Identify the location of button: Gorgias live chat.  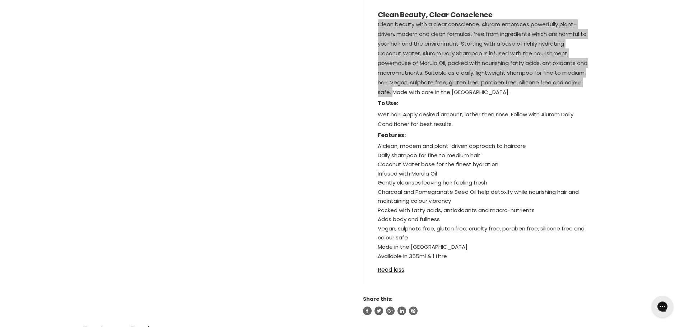
(14, 13).